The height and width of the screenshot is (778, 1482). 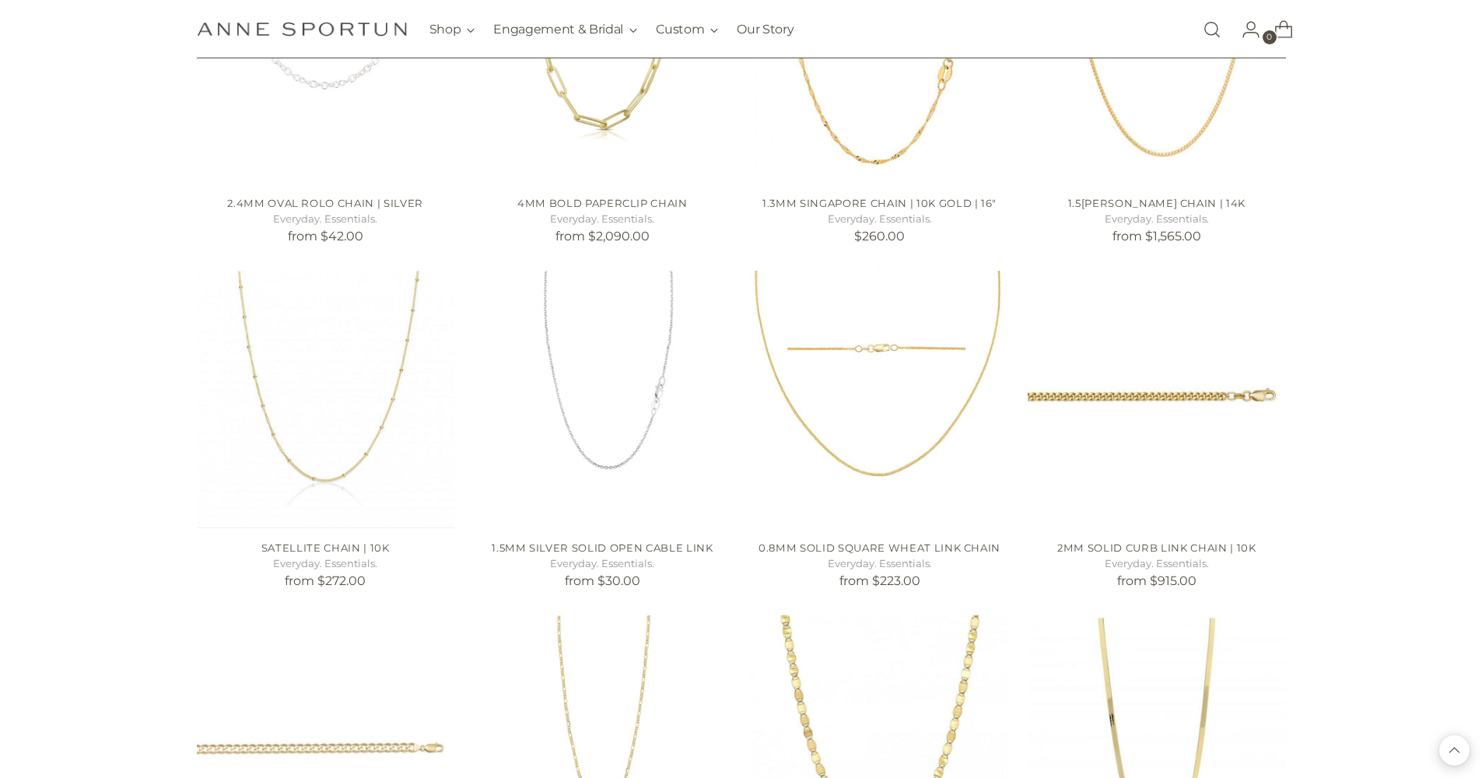 I want to click on span: $260.00, so click(x=879, y=236).